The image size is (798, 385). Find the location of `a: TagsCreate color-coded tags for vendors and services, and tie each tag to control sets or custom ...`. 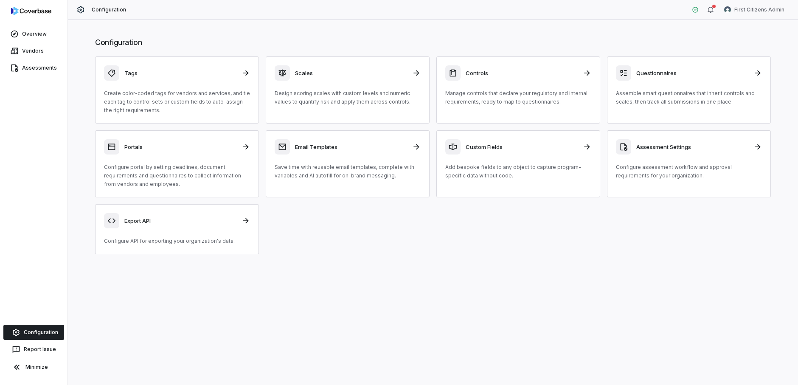

a: TagsCreate color-coded tags for vendors and services, and tie each tag to control sets or custom ... is located at coordinates (177, 90).